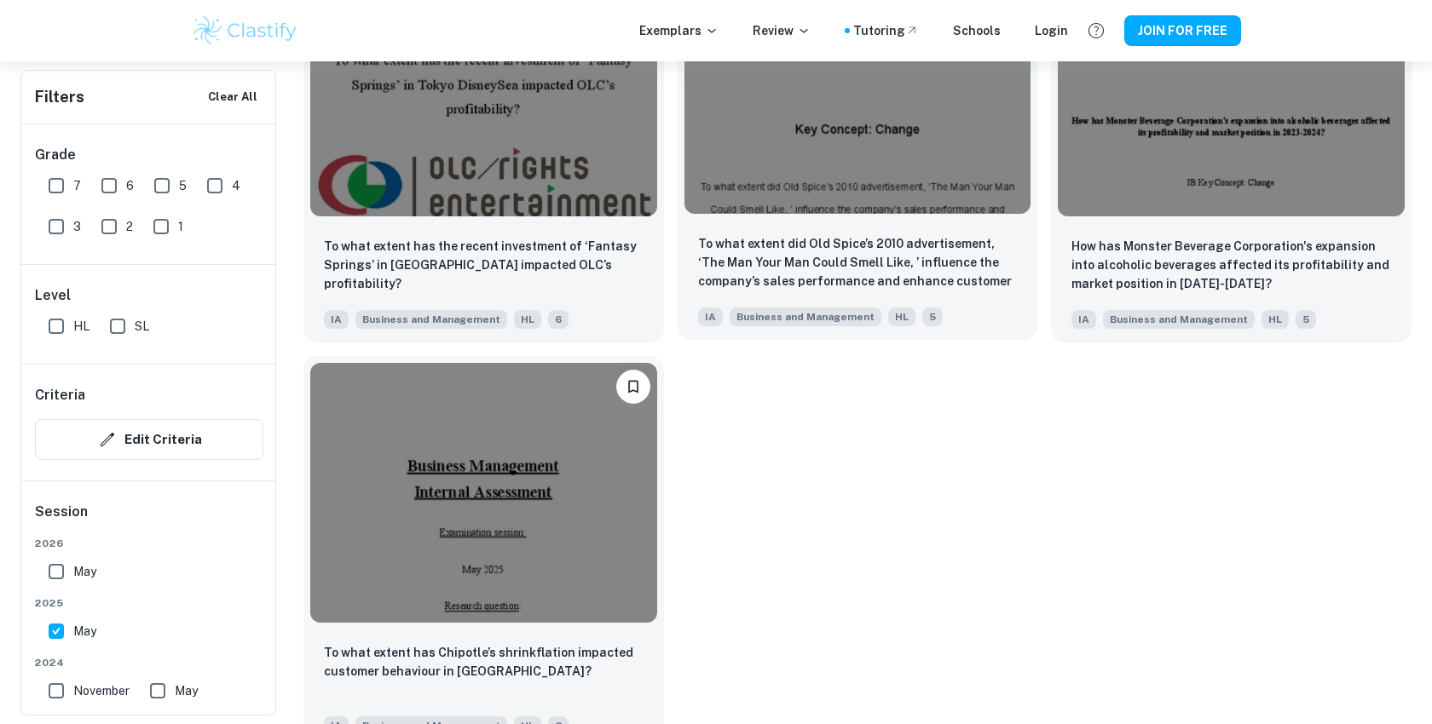 Image resolution: width=1432 pixels, height=724 pixels. What do you see at coordinates (149, 155) in the screenshot?
I see `h6: Grade` at bounding box center [149, 155].